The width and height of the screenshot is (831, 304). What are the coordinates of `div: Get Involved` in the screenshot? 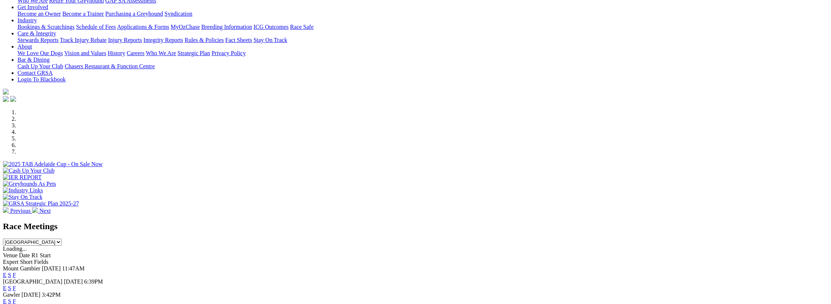 It's located at (423, 14).